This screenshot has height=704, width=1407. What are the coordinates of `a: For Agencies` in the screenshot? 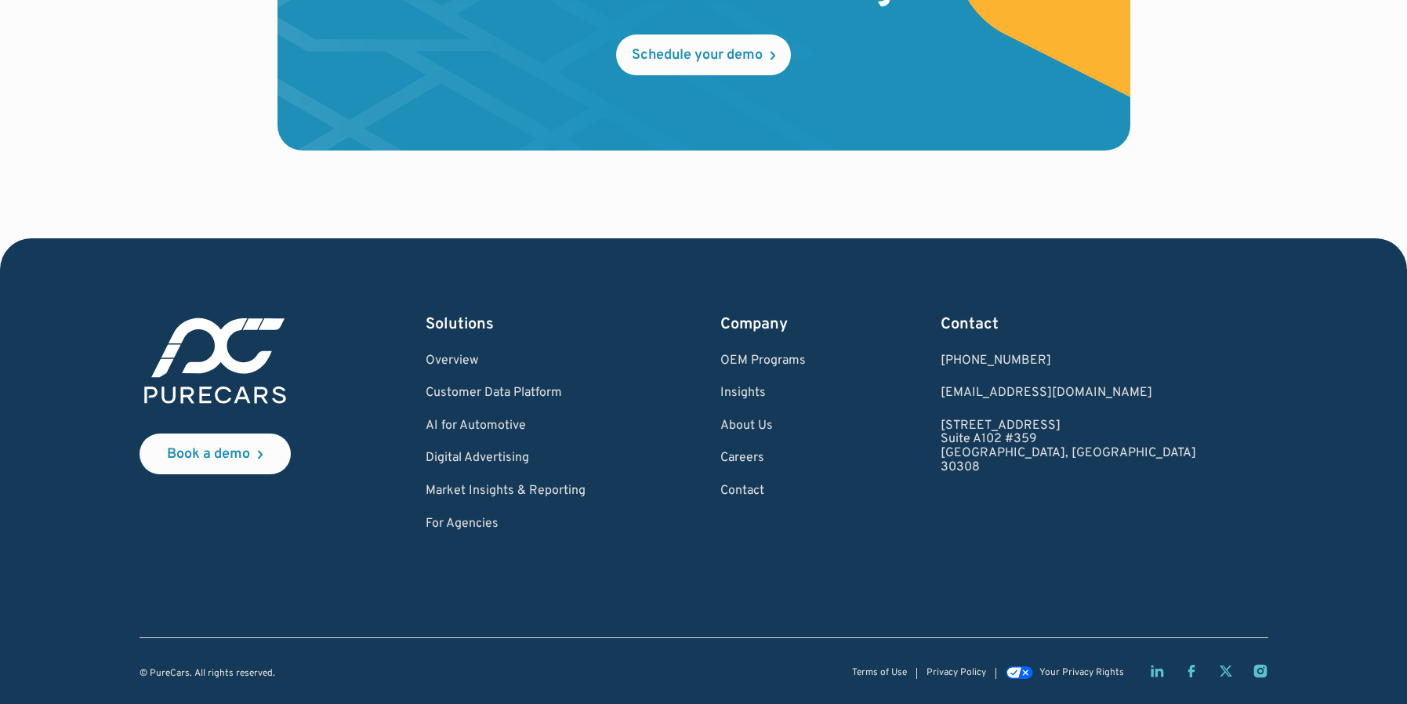 It's located at (506, 524).